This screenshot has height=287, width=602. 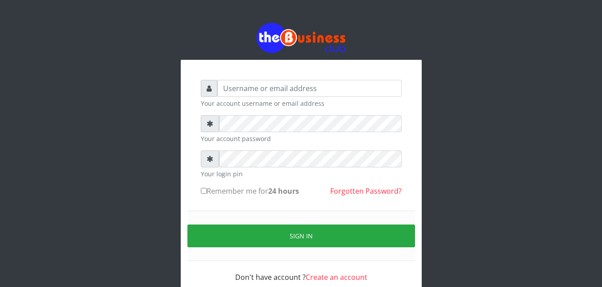 I want to click on small: Your login pin, so click(x=301, y=174).